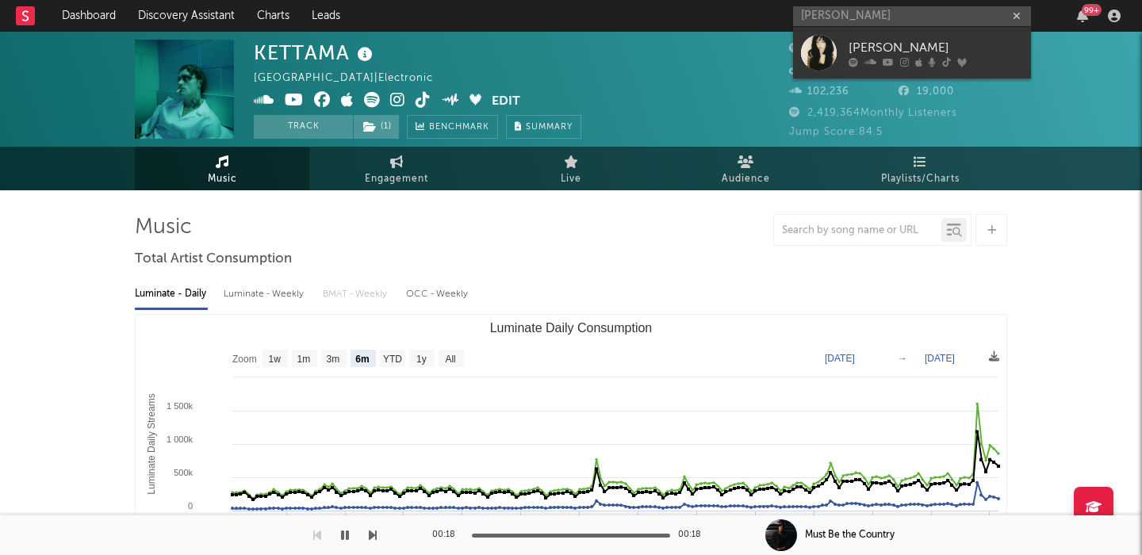 This screenshot has width=1142, height=555. Describe the element at coordinates (571, 327) in the screenshot. I see `text: Luminate Daily Consumption` at that location.